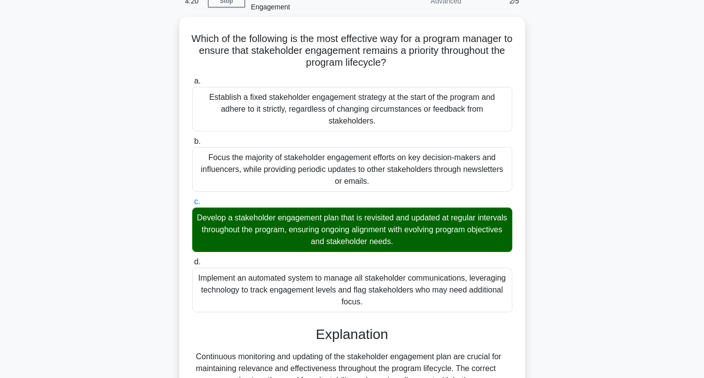 This screenshot has width=704, height=378. What do you see at coordinates (352, 230) in the screenshot?
I see `div: Develop a stakeholder engagement plan that is revisited and updated at regular intervals througho...` at bounding box center [352, 230].